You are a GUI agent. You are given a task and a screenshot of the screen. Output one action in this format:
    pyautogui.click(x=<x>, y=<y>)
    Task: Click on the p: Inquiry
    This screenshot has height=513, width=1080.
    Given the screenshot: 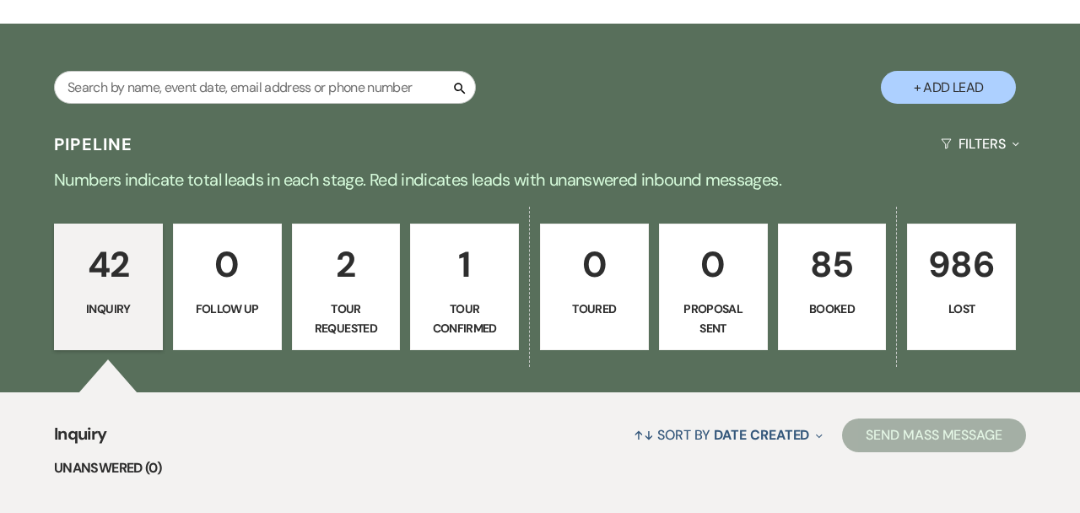 What is the action you would take?
    pyautogui.click(x=108, y=309)
    